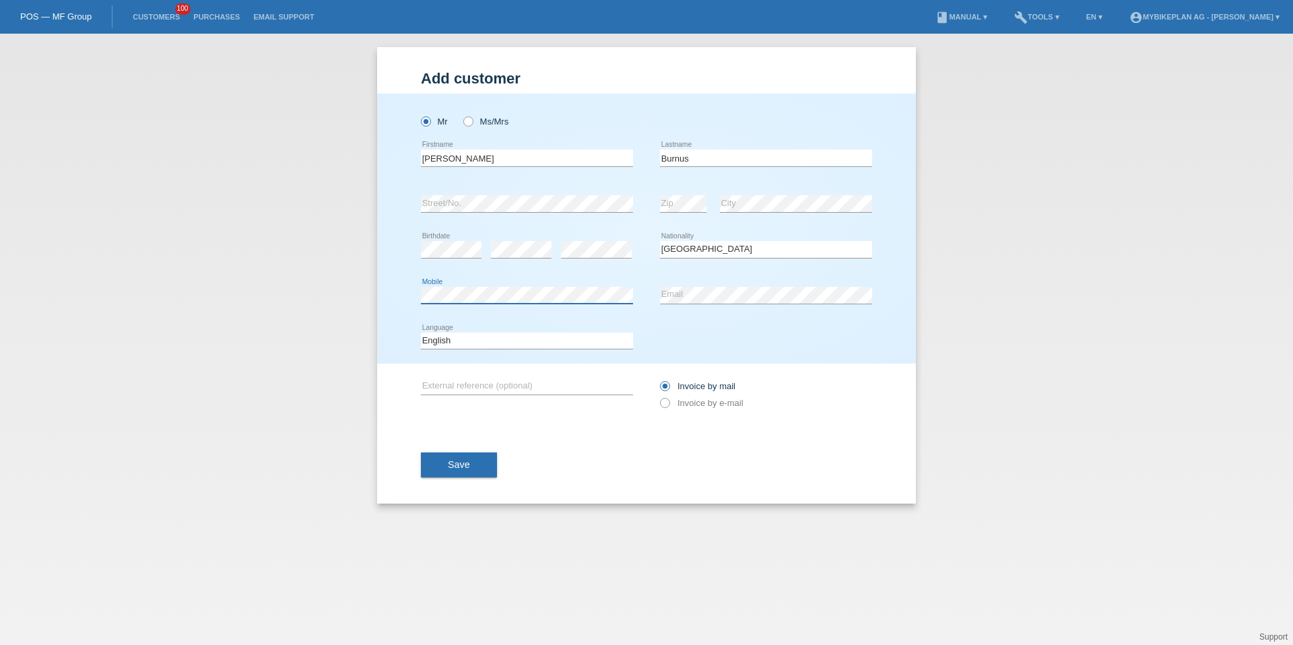  What do you see at coordinates (216, 17) in the screenshot?
I see `a: Purchases` at bounding box center [216, 17].